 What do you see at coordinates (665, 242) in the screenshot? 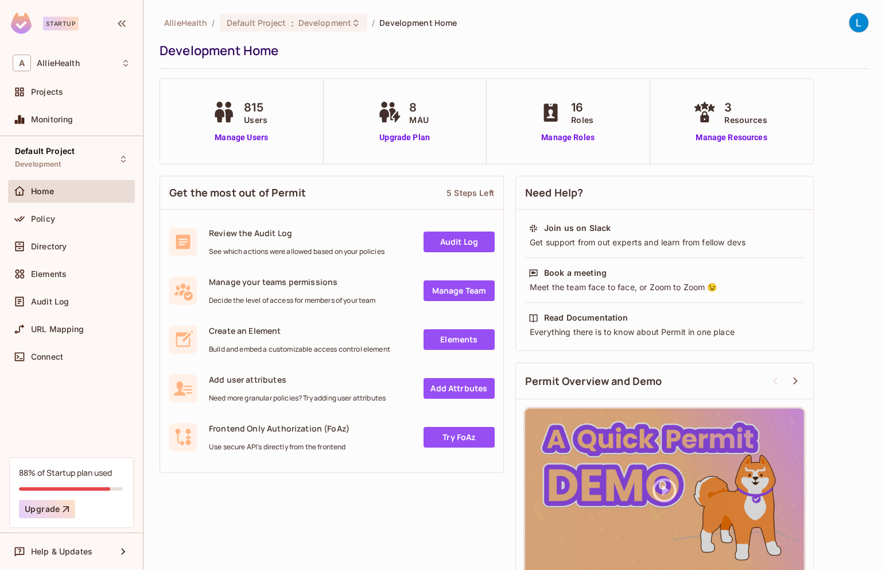
I see `div: Get support from out experts and learn from fellow devs` at bounding box center [665, 242].